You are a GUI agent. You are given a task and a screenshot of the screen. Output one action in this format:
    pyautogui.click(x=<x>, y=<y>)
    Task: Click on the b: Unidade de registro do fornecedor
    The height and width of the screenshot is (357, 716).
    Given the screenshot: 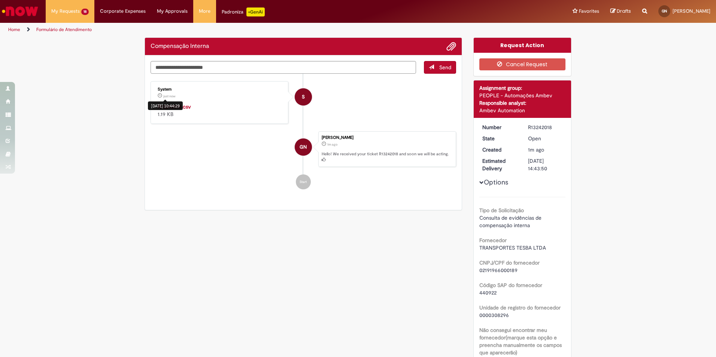 What is the action you would take?
    pyautogui.click(x=520, y=308)
    